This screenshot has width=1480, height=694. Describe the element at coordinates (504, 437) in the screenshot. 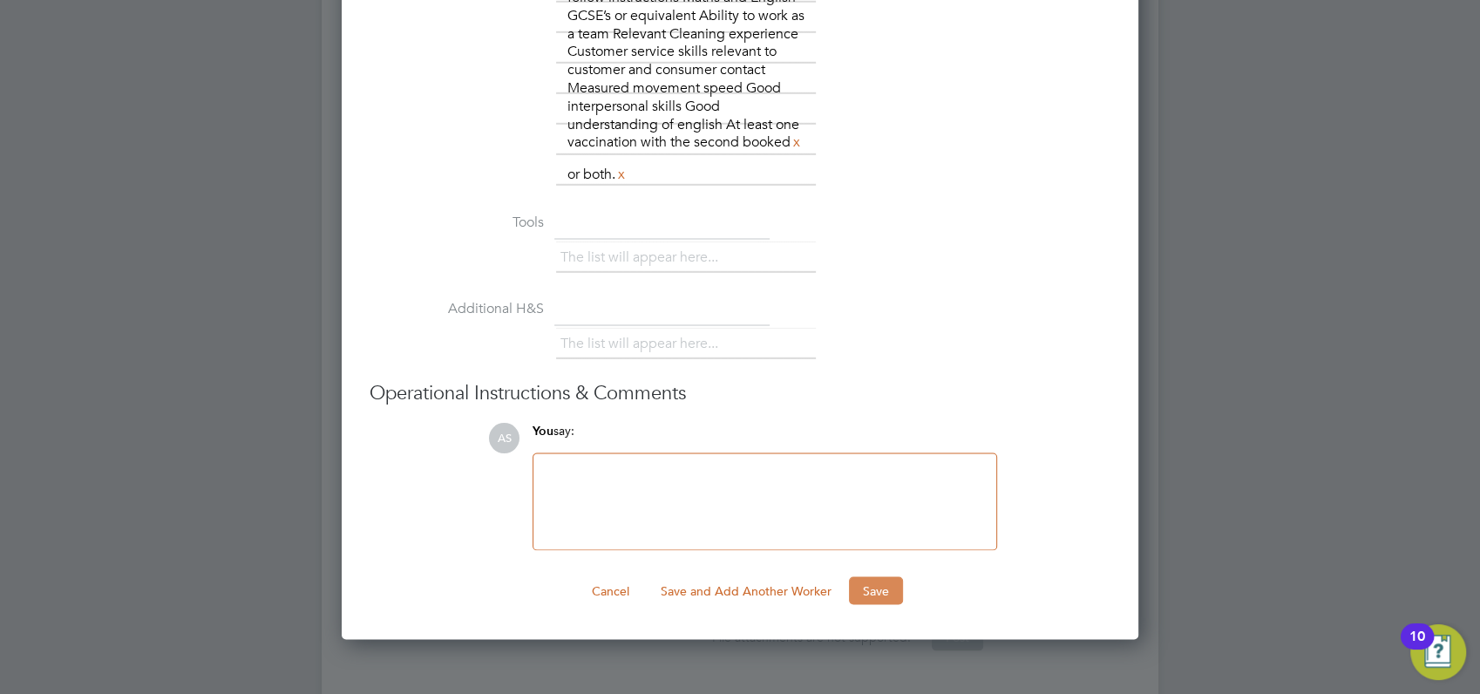

I see `span: AS` at that location.